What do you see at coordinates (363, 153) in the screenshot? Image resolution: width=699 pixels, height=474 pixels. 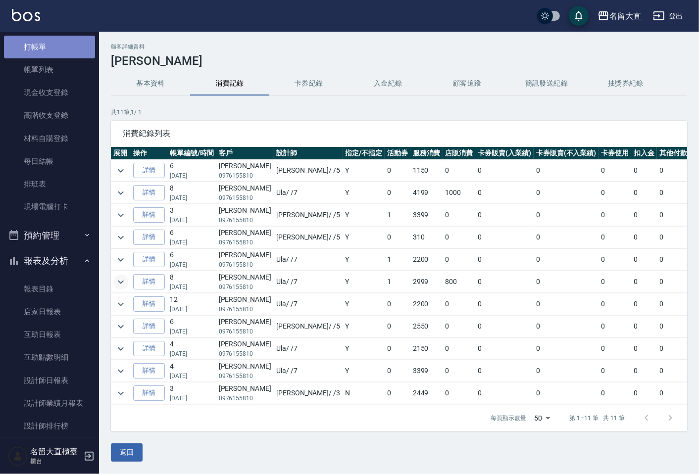 I see `th: 指定/不指定` at bounding box center [363, 153].